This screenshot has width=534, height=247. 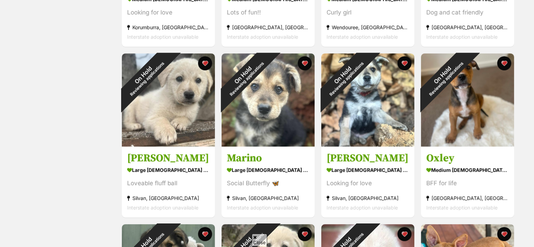 I want to click on div: Loveable fluff ball, so click(x=168, y=183).